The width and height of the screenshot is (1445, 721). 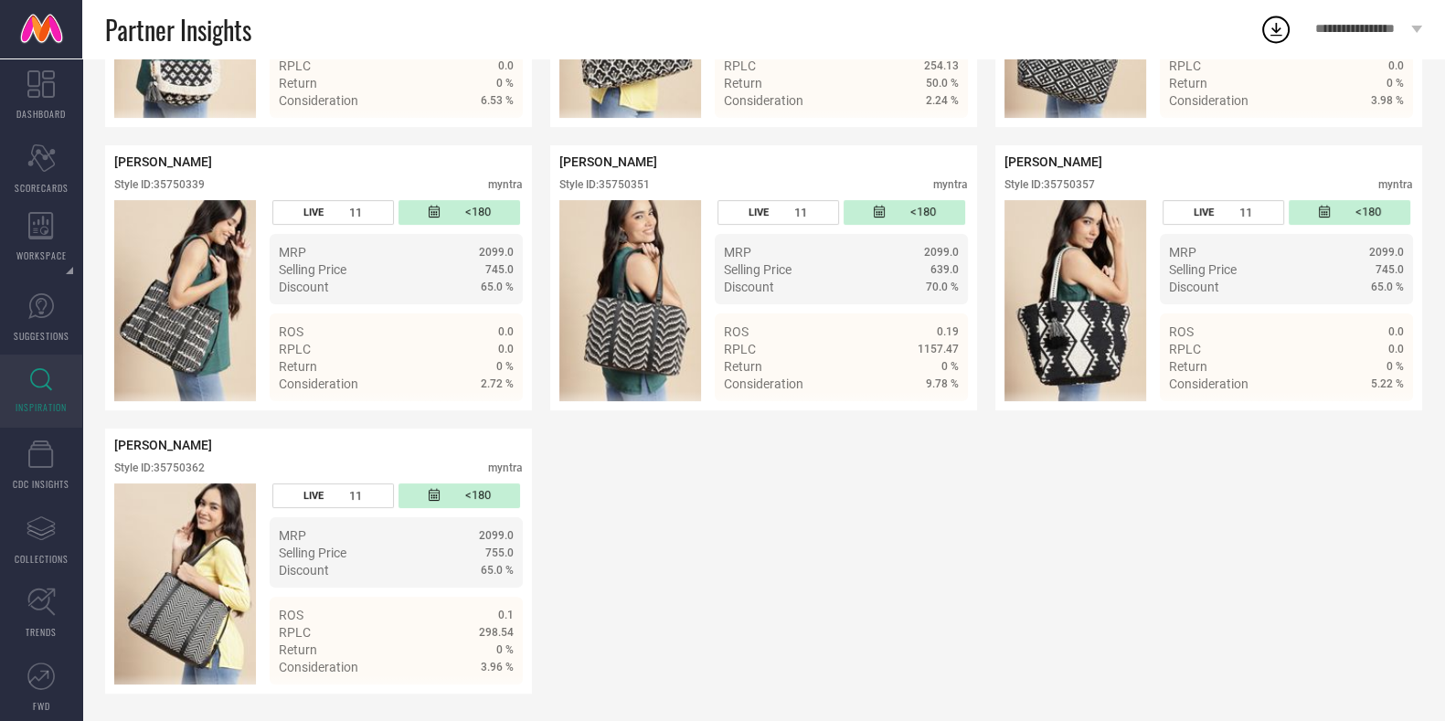 What do you see at coordinates (496, 633) in the screenshot?
I see `span: 298.54` at bounding box center [496, 633].